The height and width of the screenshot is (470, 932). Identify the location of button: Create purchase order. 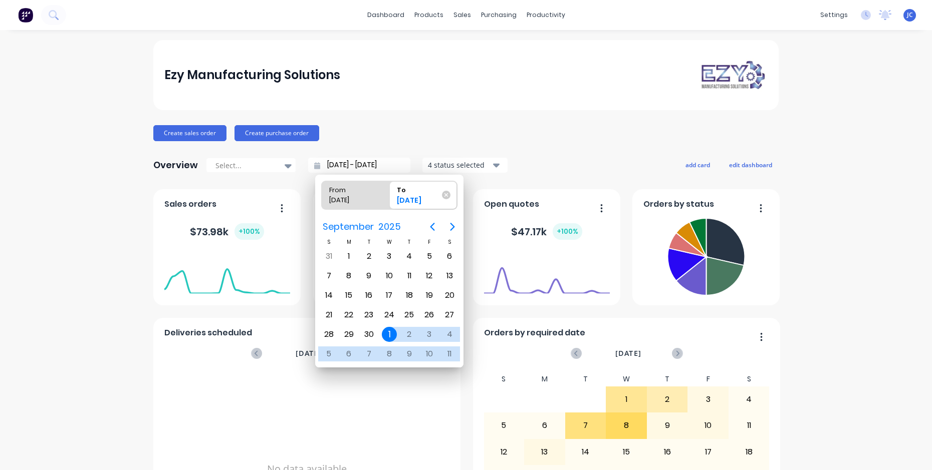
(277, 133).